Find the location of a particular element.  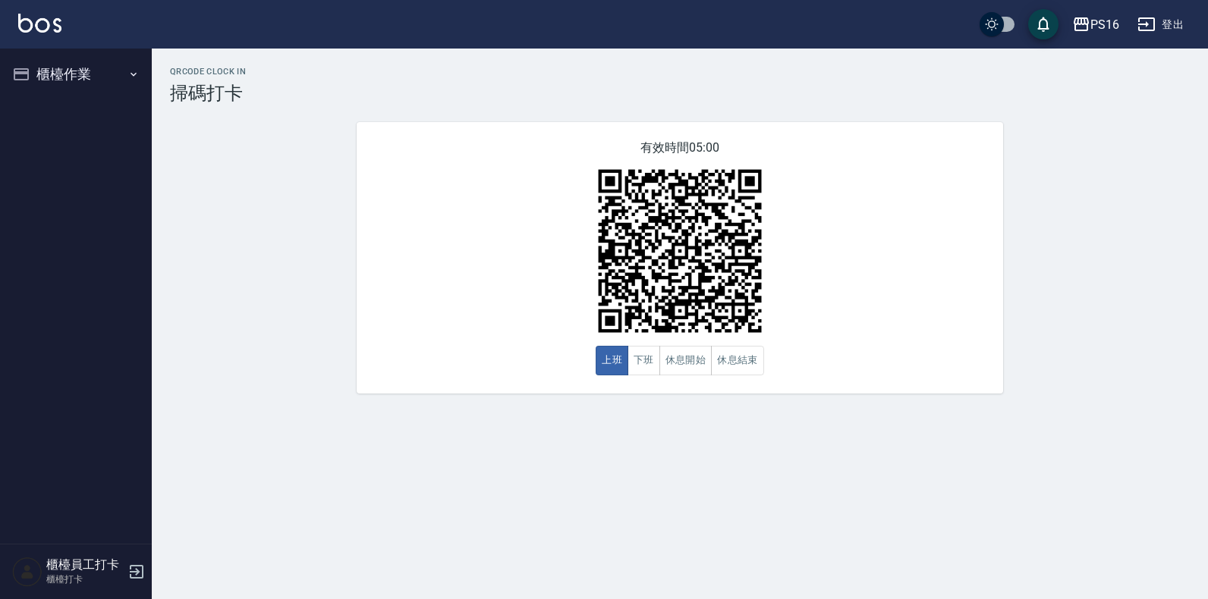

img: Person is located at coordinates (27, 572).